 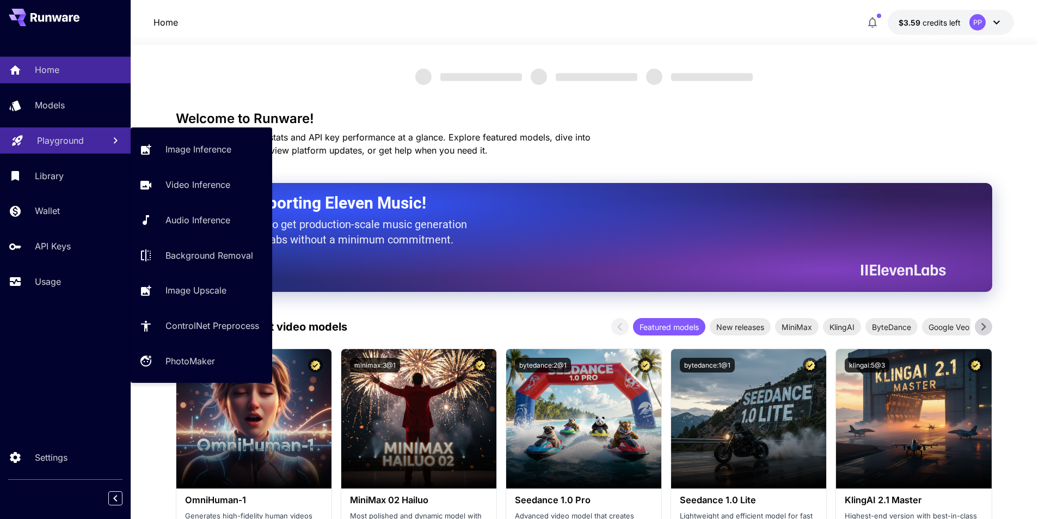 I want to click on p: Background Removal, so click(x=209, y=255).